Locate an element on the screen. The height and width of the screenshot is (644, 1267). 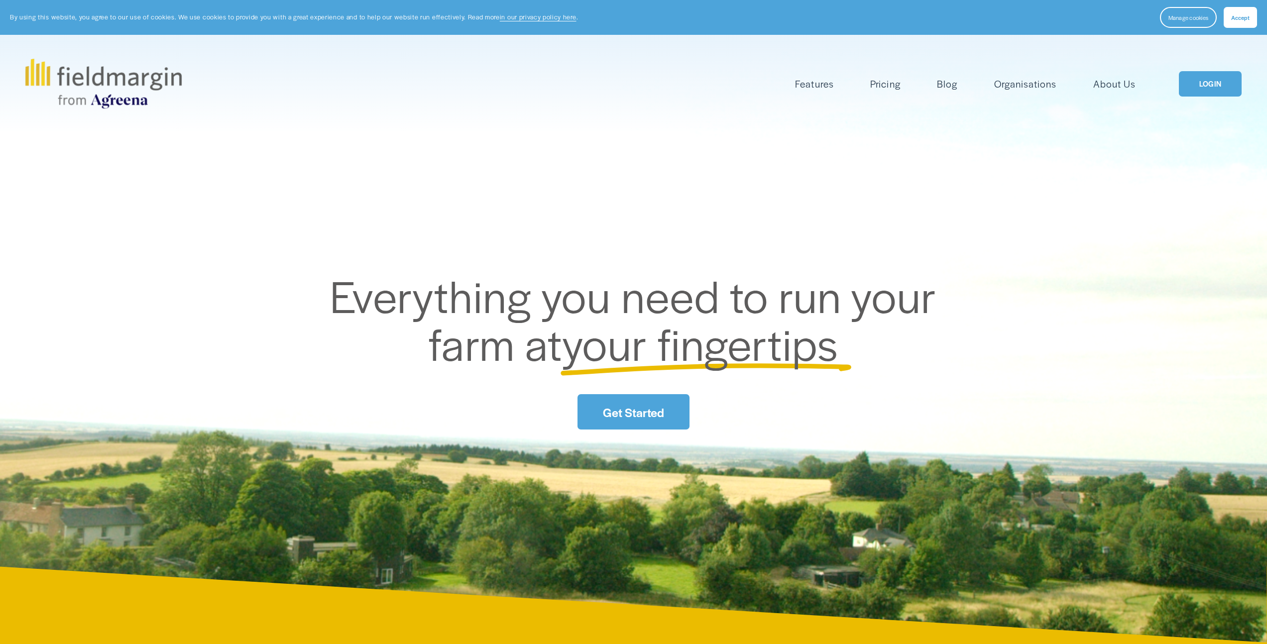
a: About Us is located at coordinates (1114, 84).